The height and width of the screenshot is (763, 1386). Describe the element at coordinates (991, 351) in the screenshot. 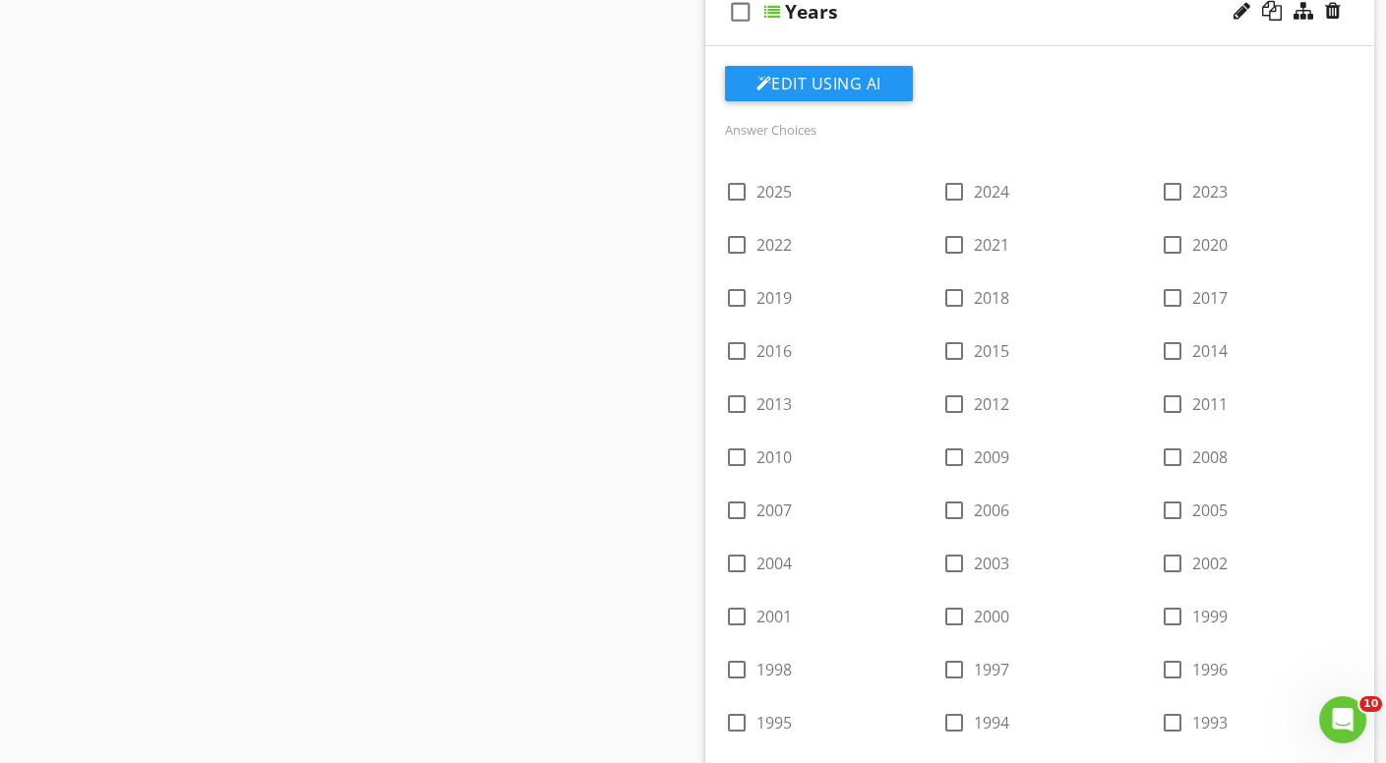

I see `span: 2015` at that location.